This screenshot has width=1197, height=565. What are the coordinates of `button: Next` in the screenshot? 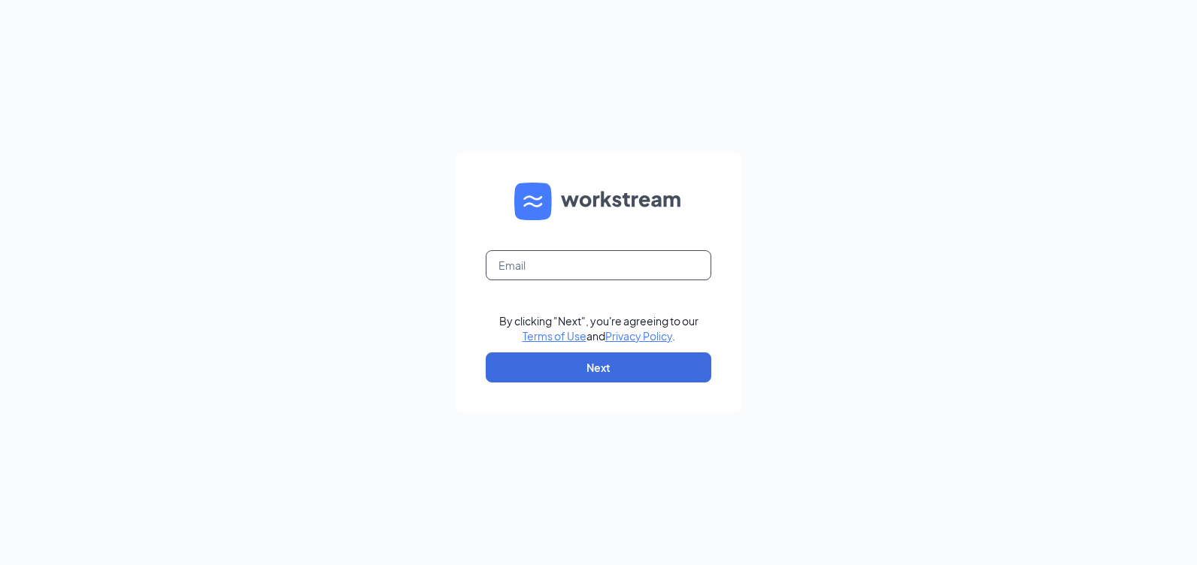 It's located at (599, 368).